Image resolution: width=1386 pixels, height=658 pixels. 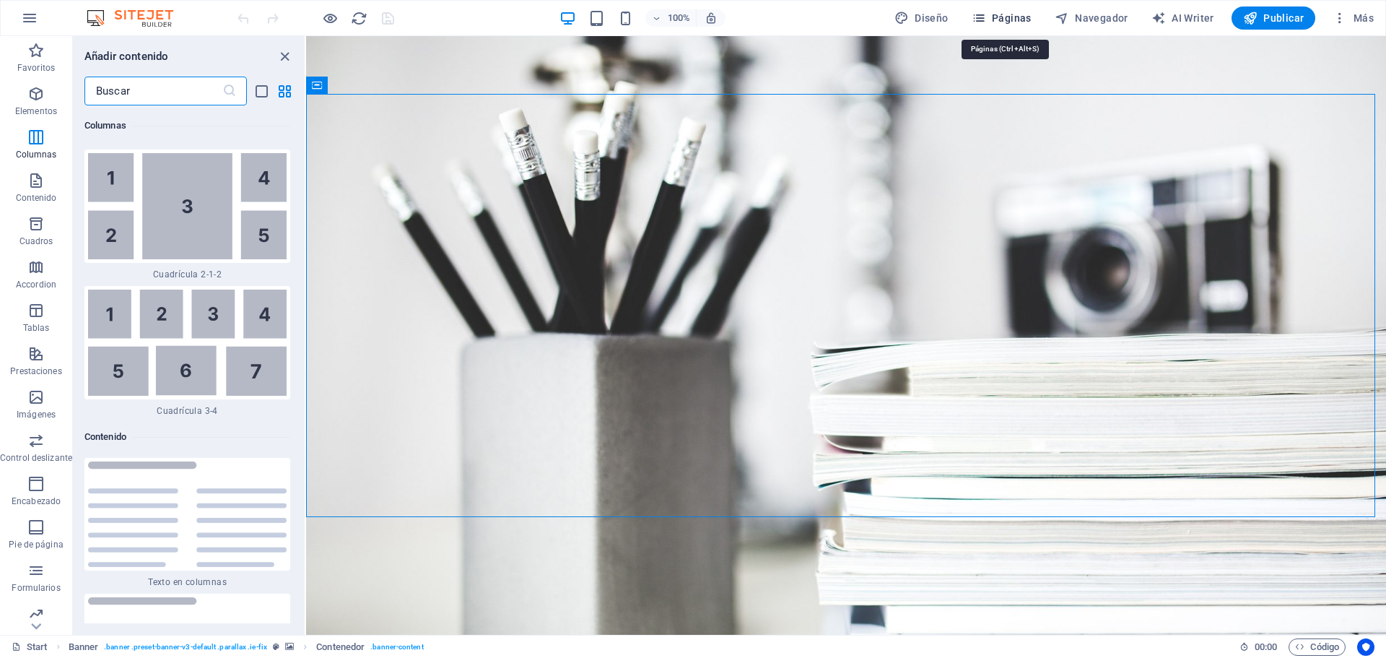 I want to click on div: Texto en columnas, so click(x=187, y=523).